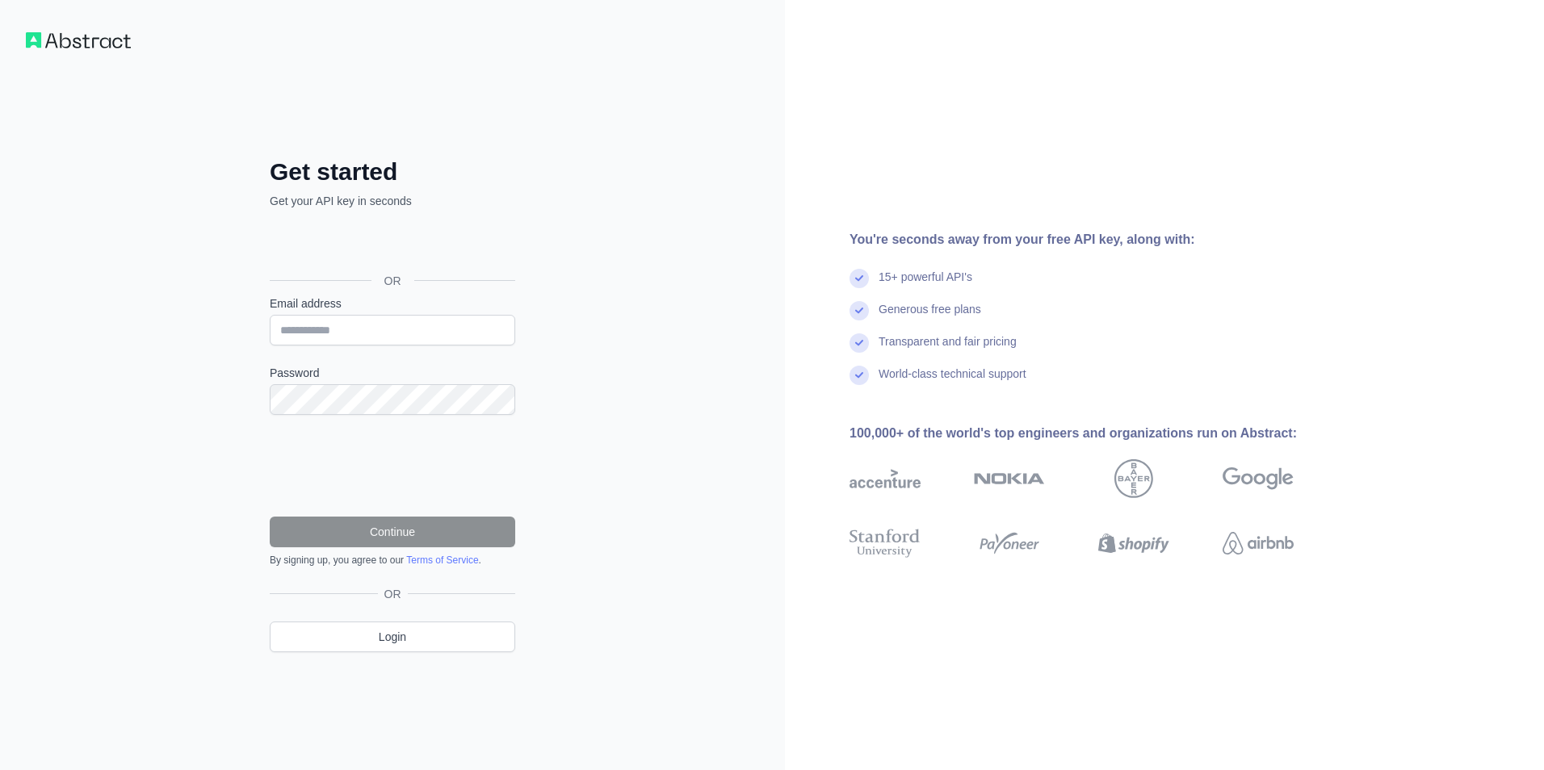  What do you see at coordinates (952, 382) in the screenshot?
I see `div: World-class technical support` at bounding box center [952, 382].